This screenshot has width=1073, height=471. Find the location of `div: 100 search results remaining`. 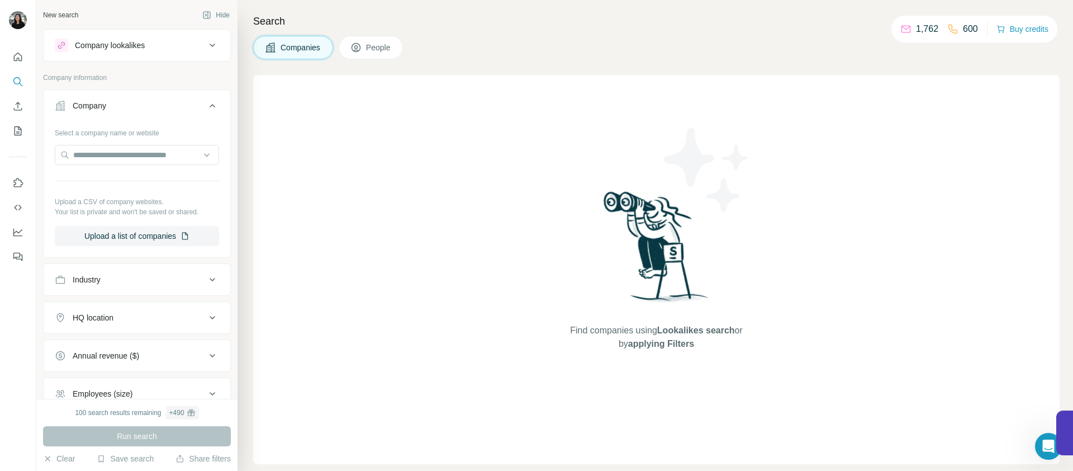

div: 100 search results remaining is located at coordinates (136, 412).